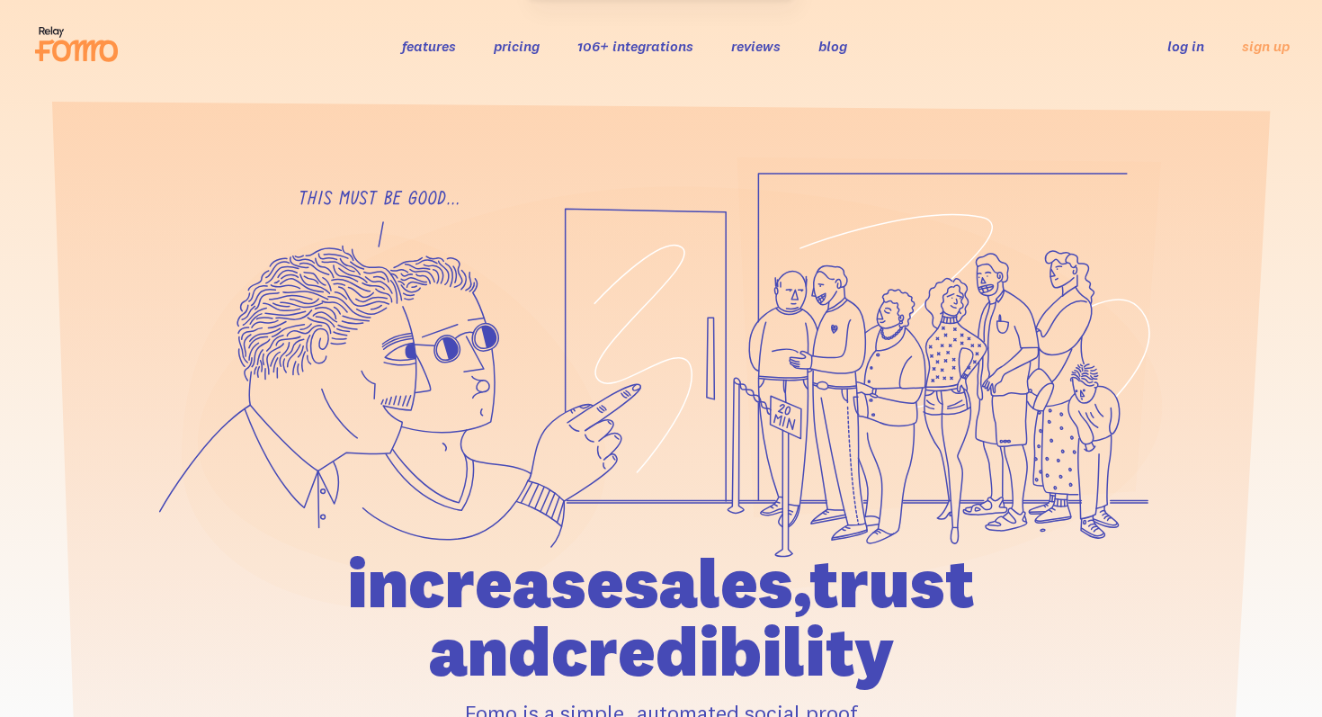  I want to click on h1: increase sales, trust and credibility, so click(661, 617).